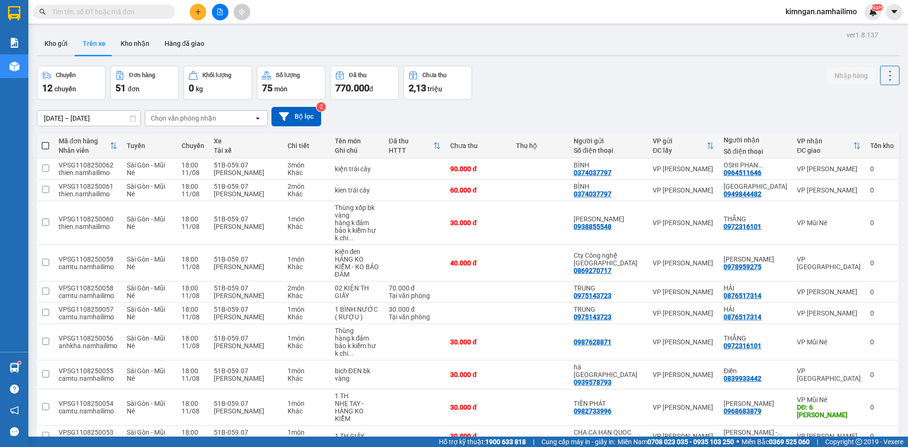 The width and height of the screenshot is (908, 447). I want to click on div: 3 món, so click(306, 165).